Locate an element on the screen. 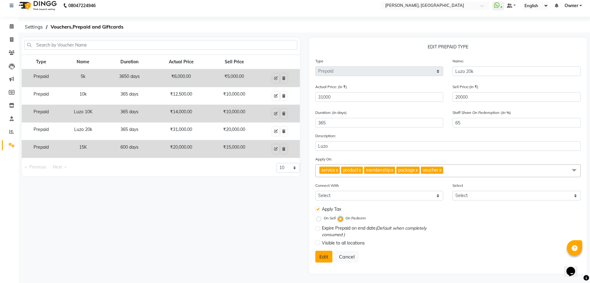 The width and height of the screenshot is (590, 283). label: Sell Price:(In ₹) is located at coordinates (465, 87).